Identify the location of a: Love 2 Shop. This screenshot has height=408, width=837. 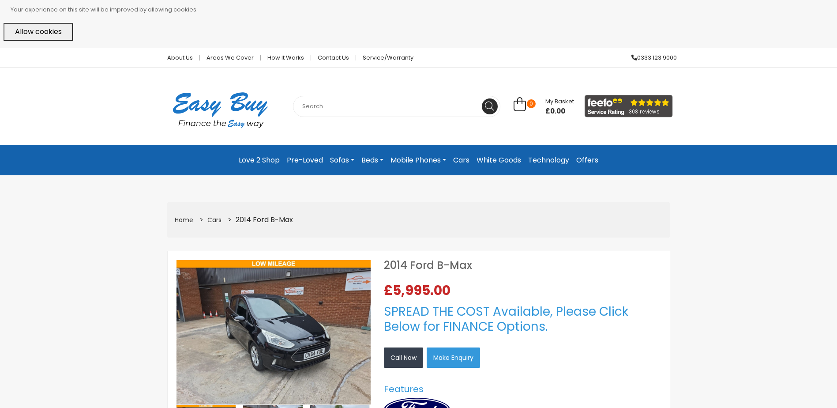
(259, 160).